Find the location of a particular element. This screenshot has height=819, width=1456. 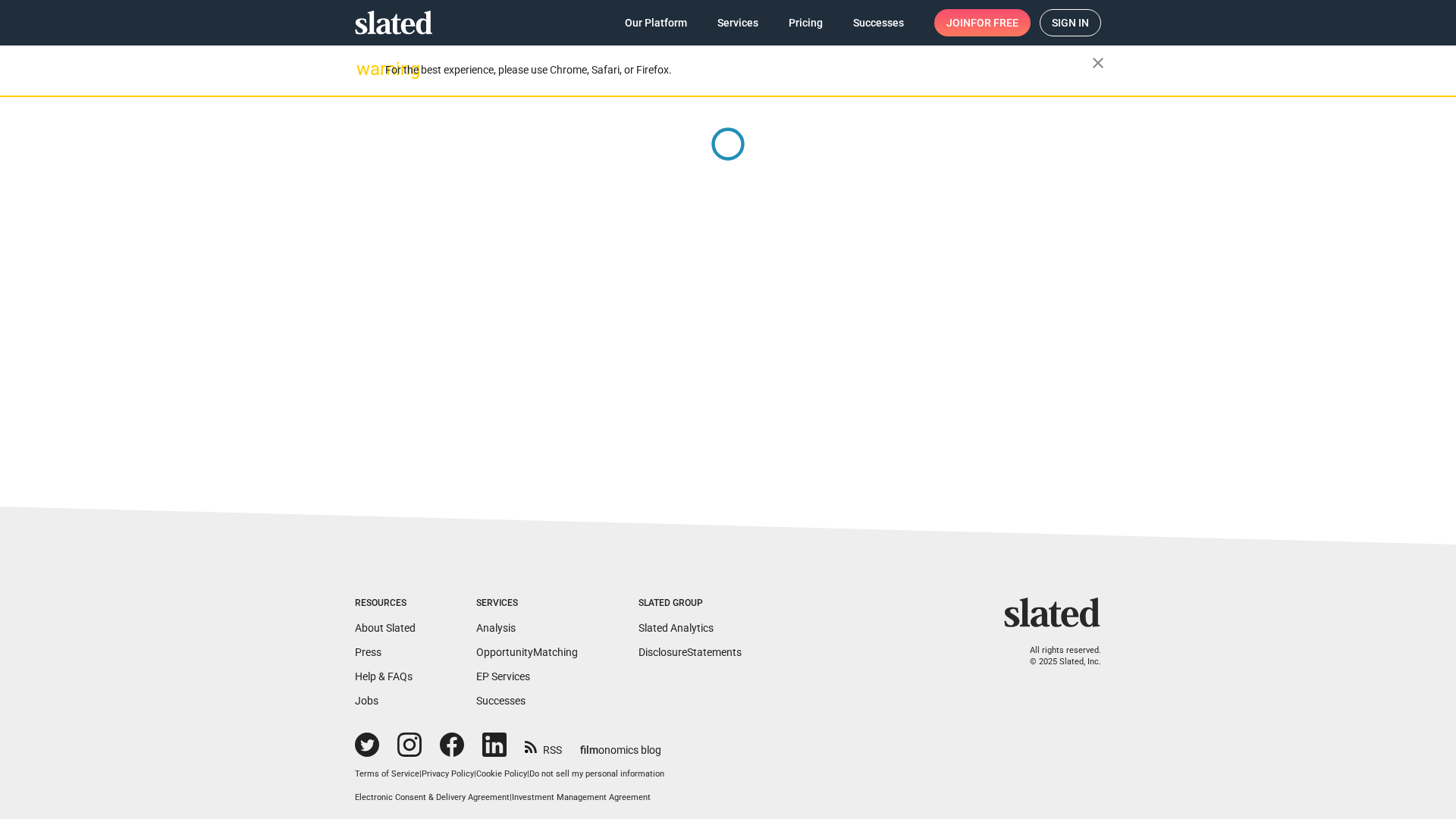

a: Pricing is located at coordinates (805, 23).